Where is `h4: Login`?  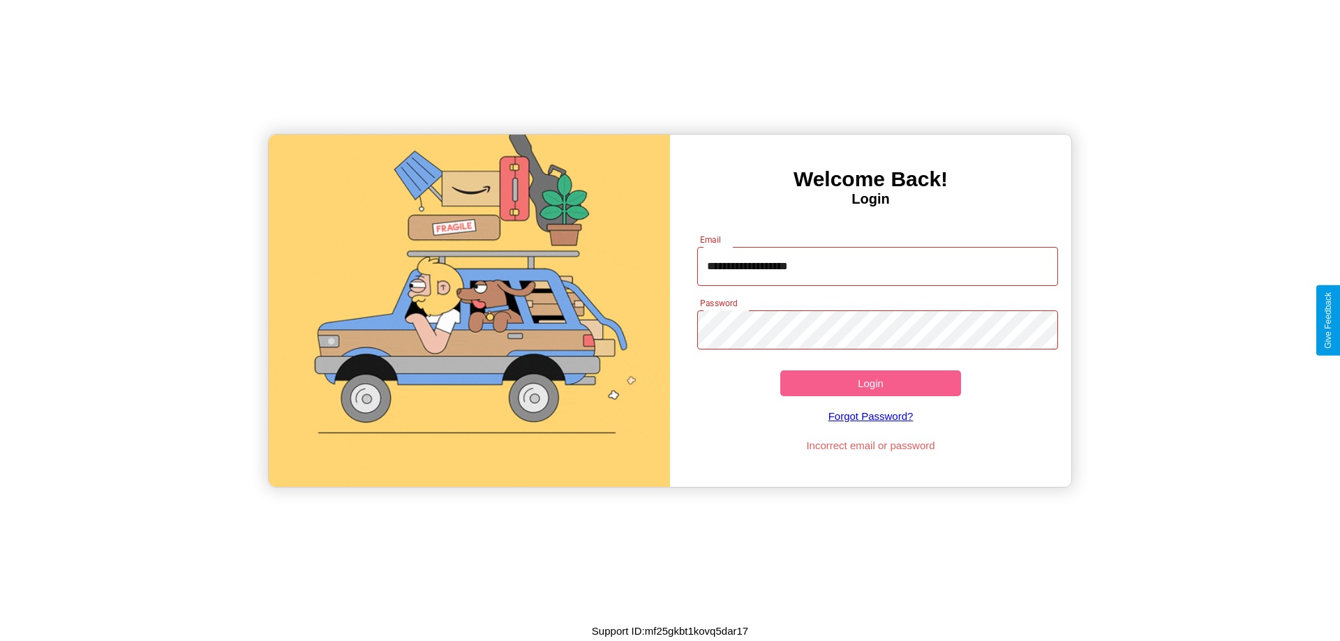 h4: Login is located at coordinates (870, 199).